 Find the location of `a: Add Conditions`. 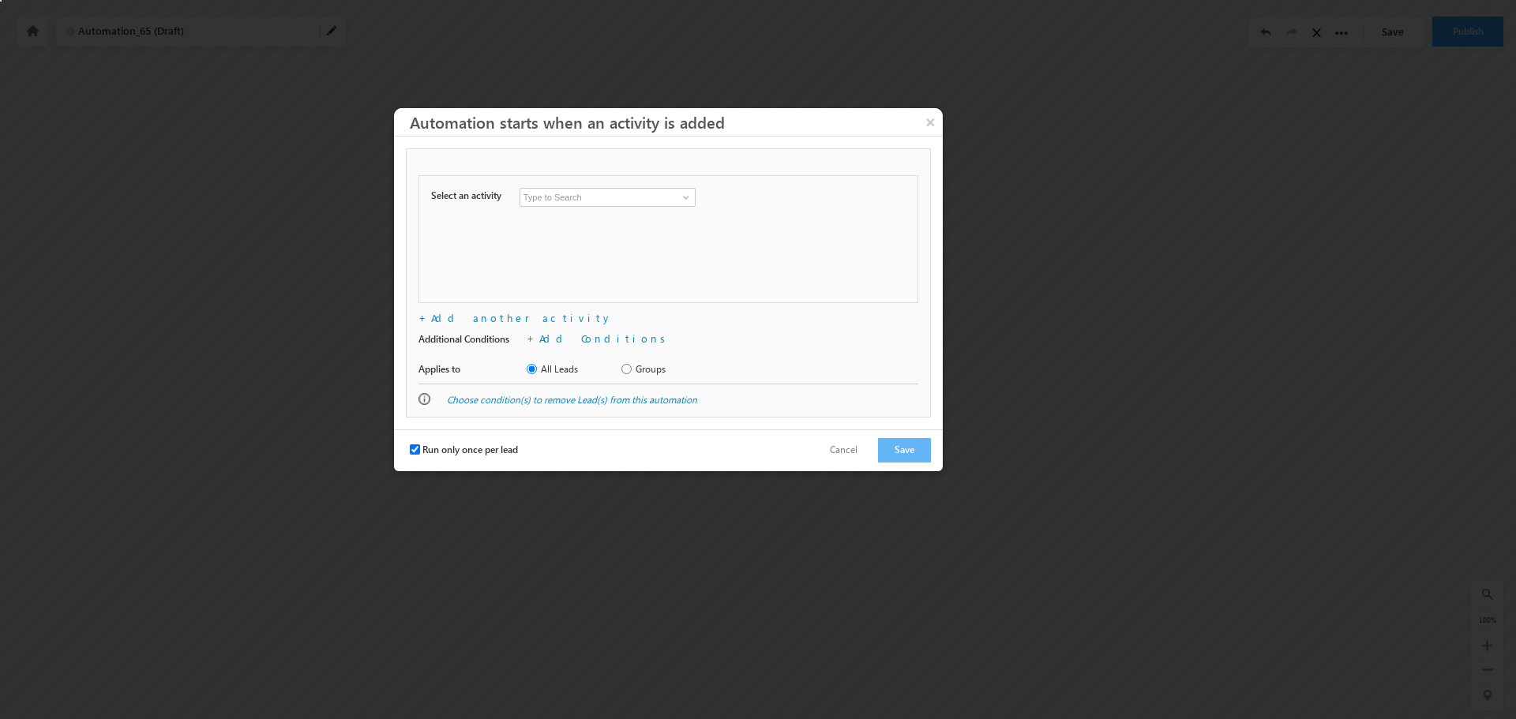

a: Add Conditions is located at coordinates (605, 338).